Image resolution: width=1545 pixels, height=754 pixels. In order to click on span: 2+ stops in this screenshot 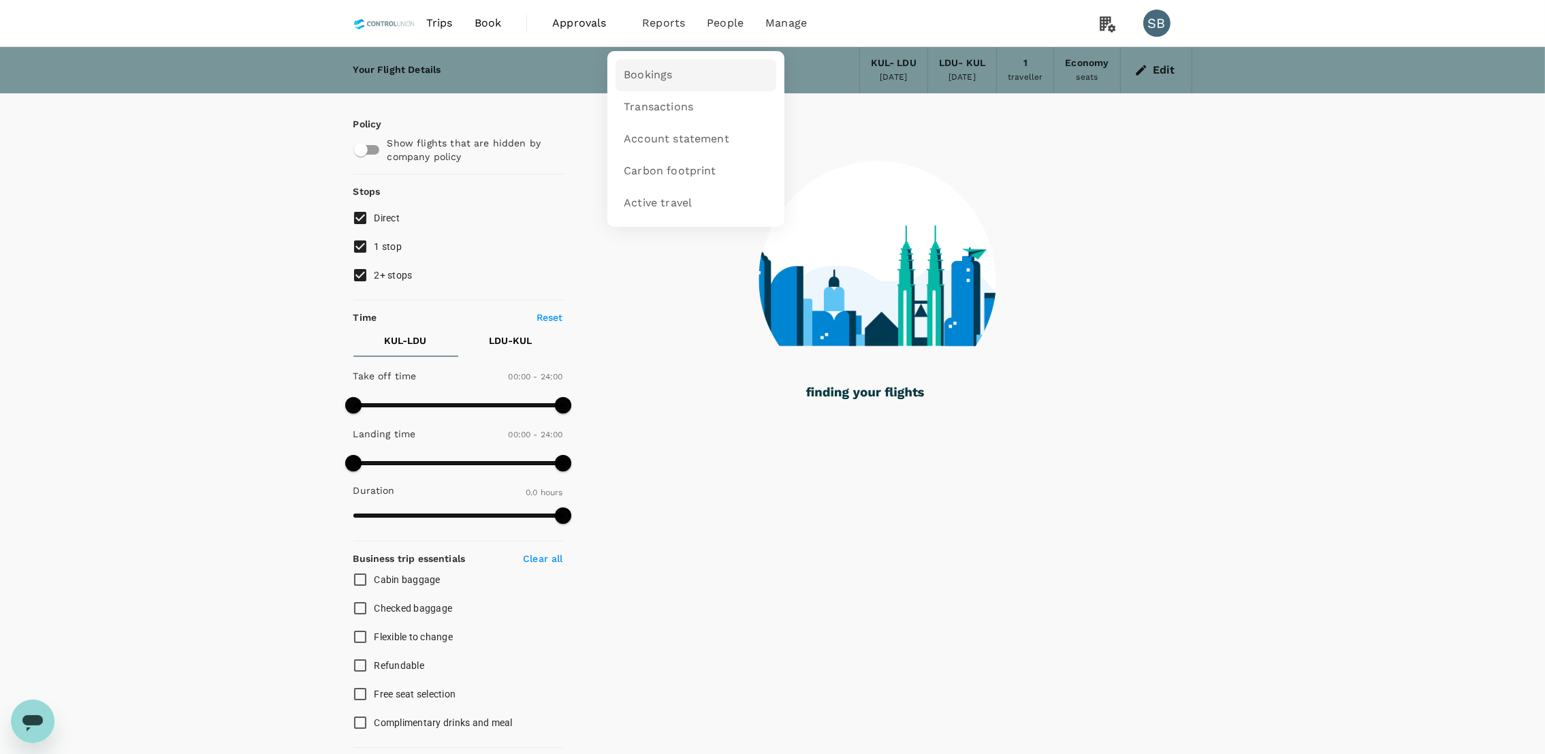, I will do `click(394, 275)`.